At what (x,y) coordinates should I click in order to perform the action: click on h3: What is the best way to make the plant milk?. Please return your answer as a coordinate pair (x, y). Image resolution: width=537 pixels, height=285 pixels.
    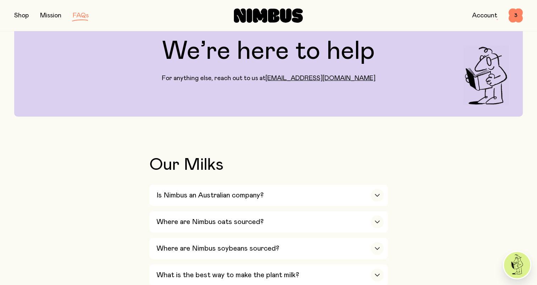
    Looking at the image, I should click on (228, 275).